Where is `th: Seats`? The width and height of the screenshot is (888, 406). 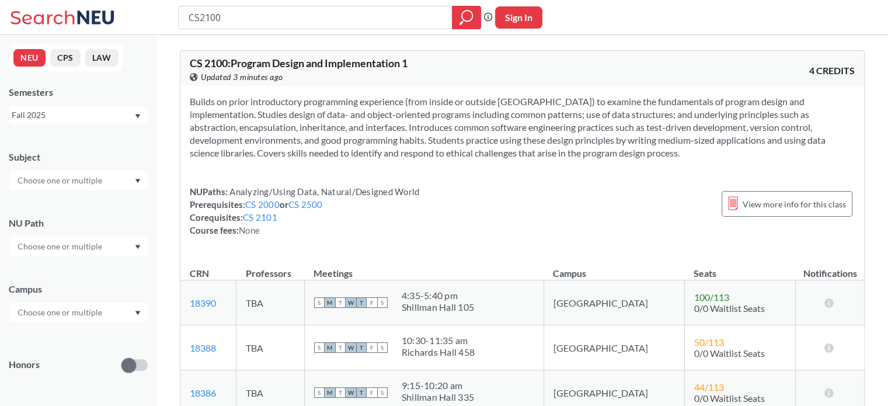 th: Seats is located at coordinates (740, 267).